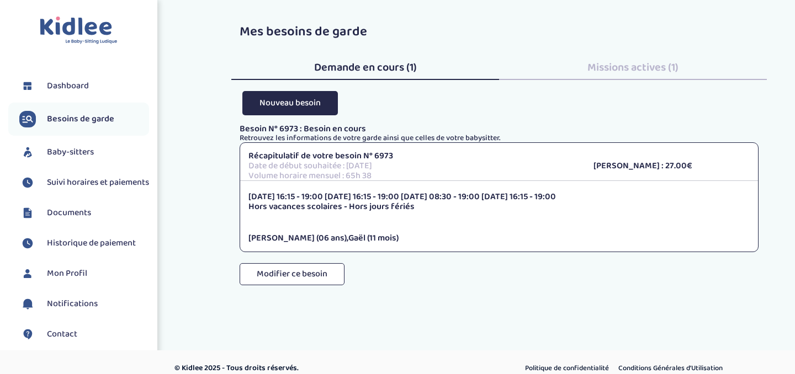  Describe the element at coordinates (67, 274) in the screenshot. I see `span: Mon Profil` at that location.